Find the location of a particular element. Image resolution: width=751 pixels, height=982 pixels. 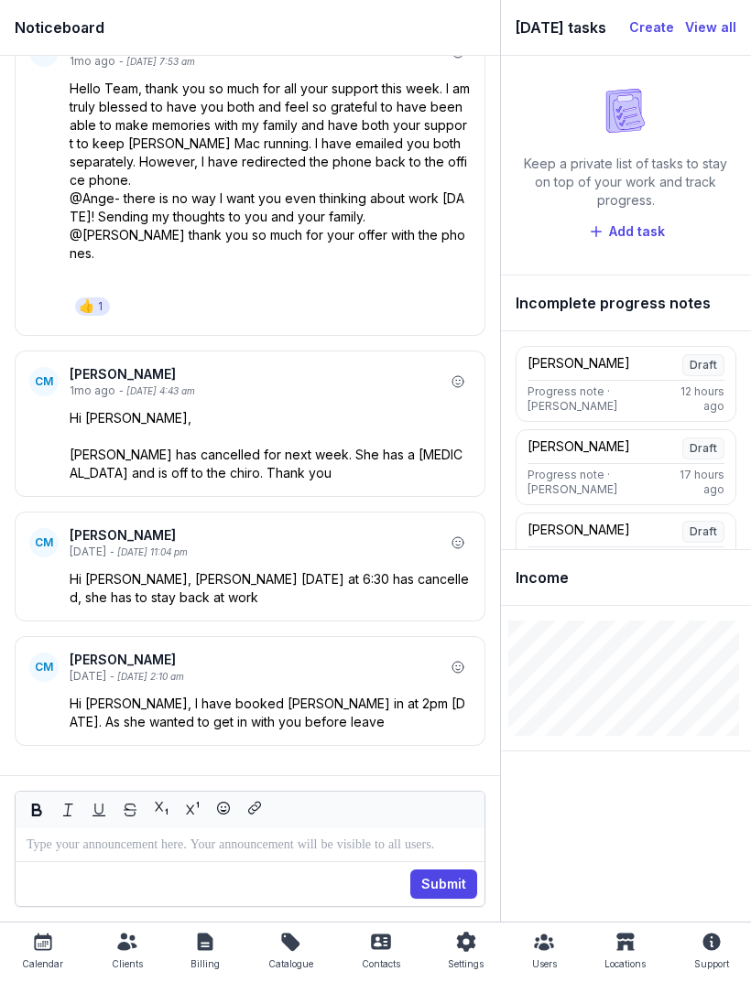

span: Add task is located at coordinates (636, 232).